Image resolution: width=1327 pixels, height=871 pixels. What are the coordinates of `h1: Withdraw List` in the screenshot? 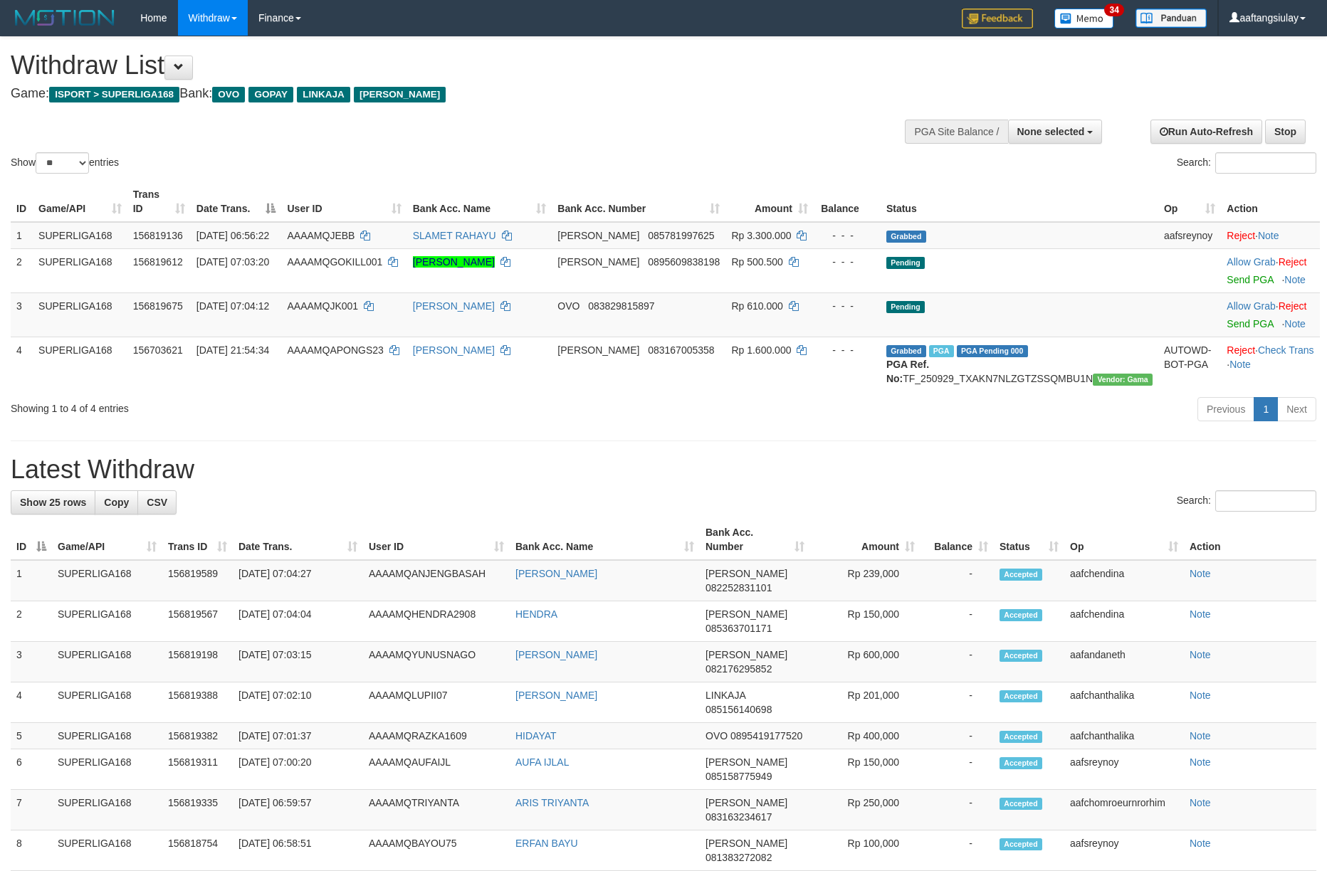 It's located at (441, 65).